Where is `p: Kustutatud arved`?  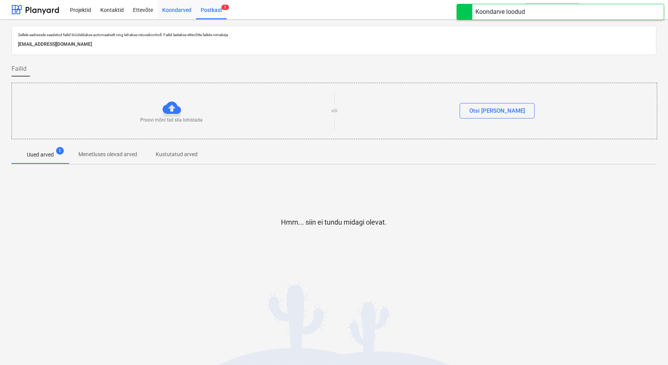
p: Kustutatud arved is located at coordinates (176, 154).